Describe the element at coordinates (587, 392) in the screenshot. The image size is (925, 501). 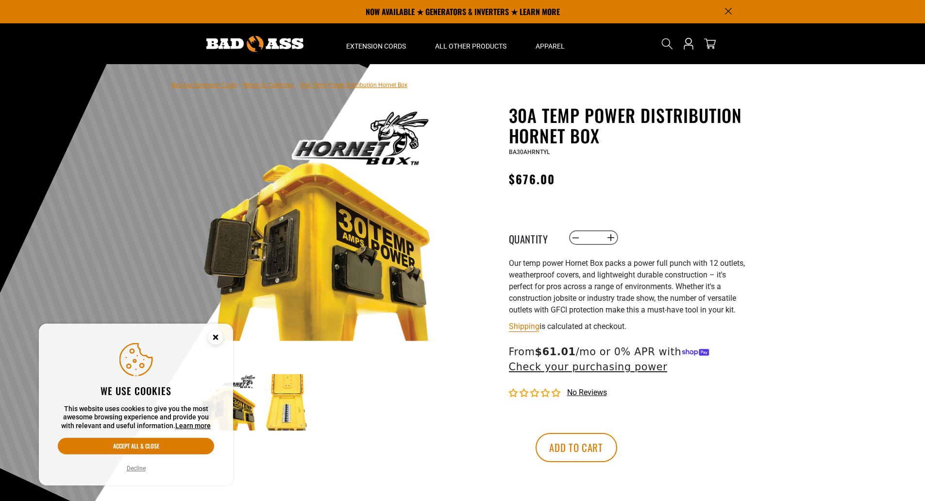
I see `span: No reviews` at that location.